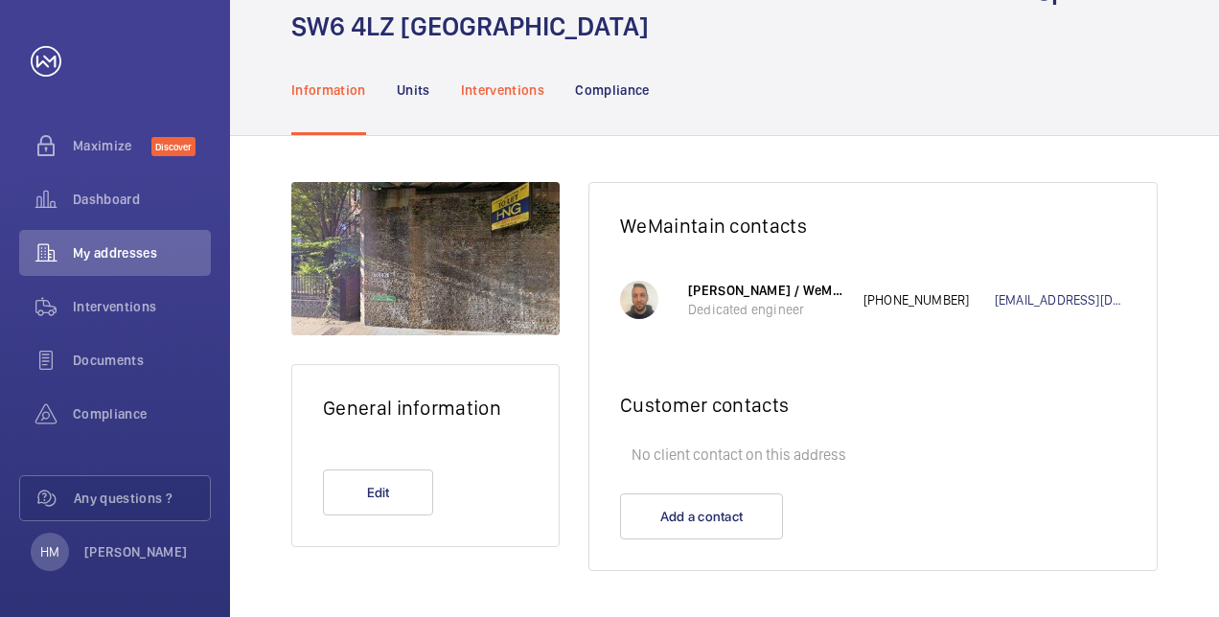 The height and width of the screenshot is (617, 1219). I want to click on h2: General information, so click(426, 407).